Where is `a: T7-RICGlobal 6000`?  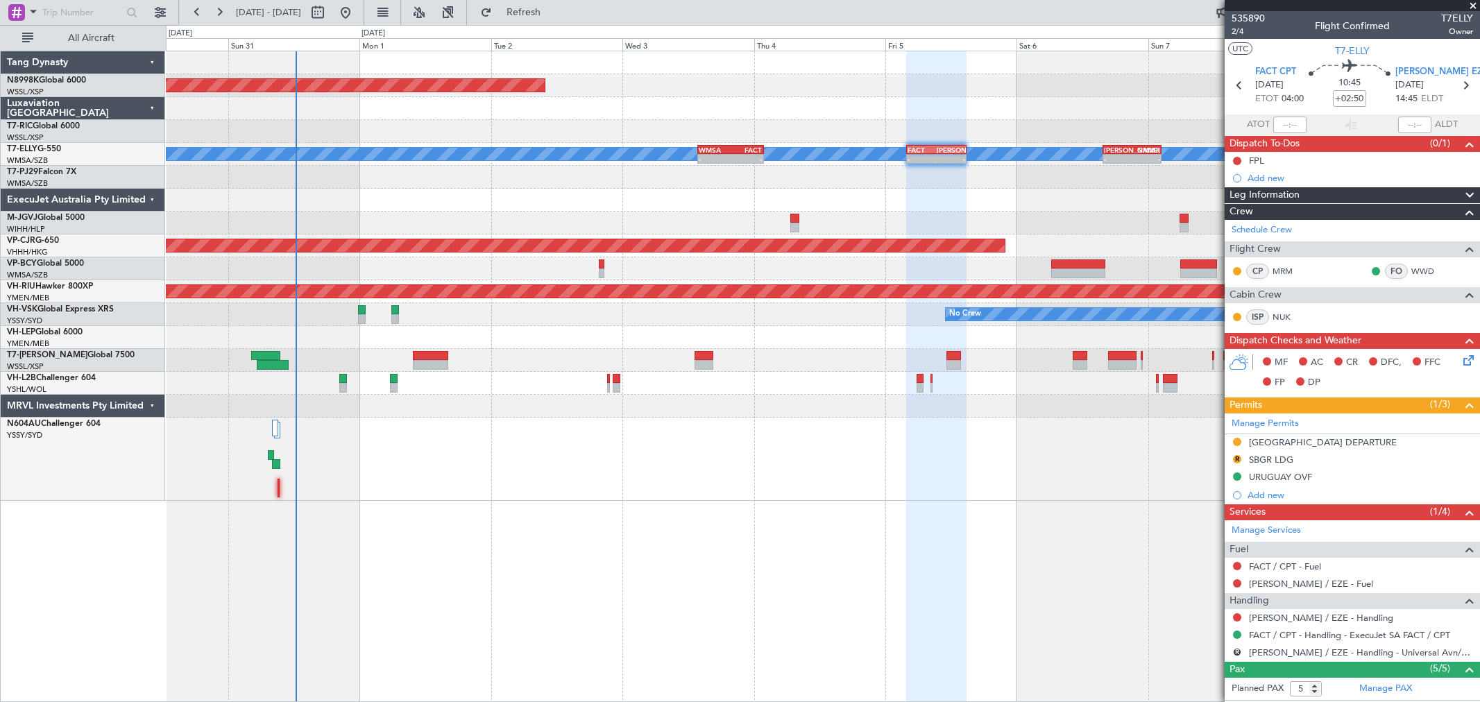
a: T7-RICGlobal 6000 is located at coordinates (43, 126).